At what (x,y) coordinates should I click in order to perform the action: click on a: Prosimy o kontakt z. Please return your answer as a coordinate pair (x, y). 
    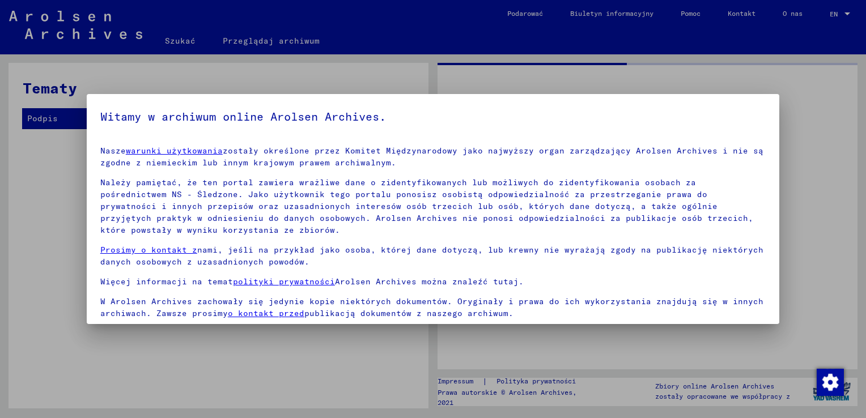
    Looking at the image, I should click on (148, 250).